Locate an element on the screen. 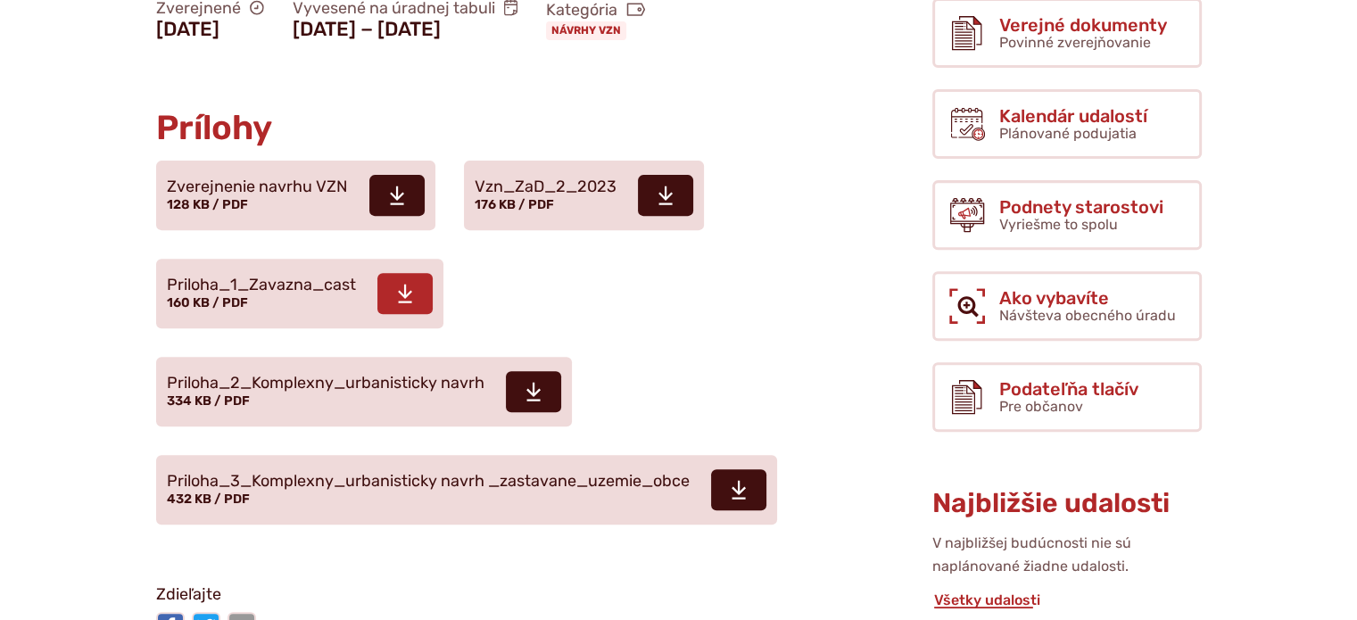 Image resolution: width=1357 pixels, height=620 pixels. p: V najbližšej budúcnosti nie sú naplánované žiadne udalosti. is located at coordinates (1067, 555).